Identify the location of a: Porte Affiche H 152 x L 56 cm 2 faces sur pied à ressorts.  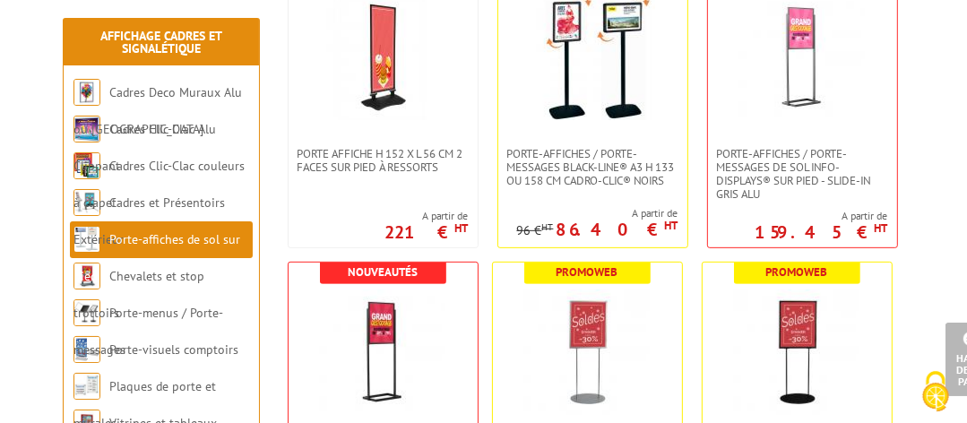
(383, 160).